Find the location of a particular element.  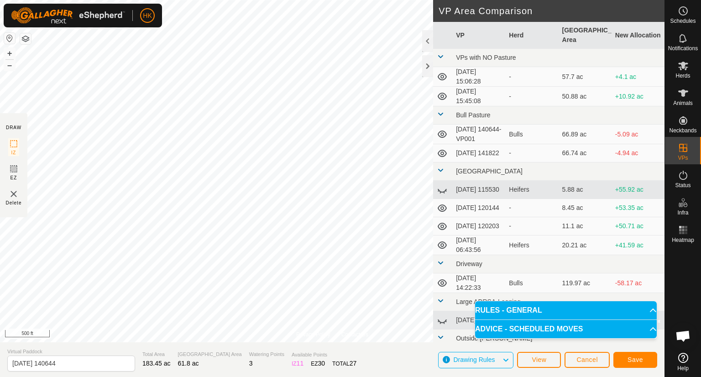

td: 11.1 ac is located at coordinates (585, 227).